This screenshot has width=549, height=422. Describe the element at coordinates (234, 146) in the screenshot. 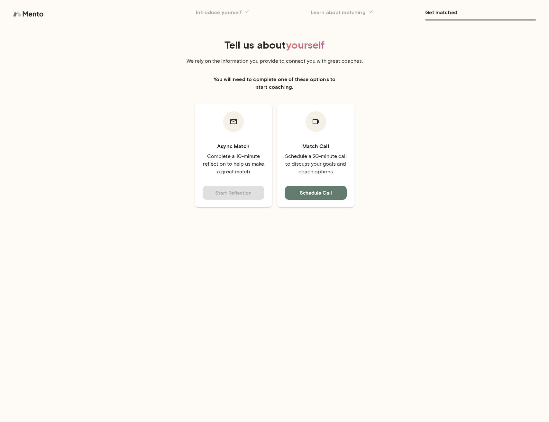

I see `h6: Async Match` at that location.